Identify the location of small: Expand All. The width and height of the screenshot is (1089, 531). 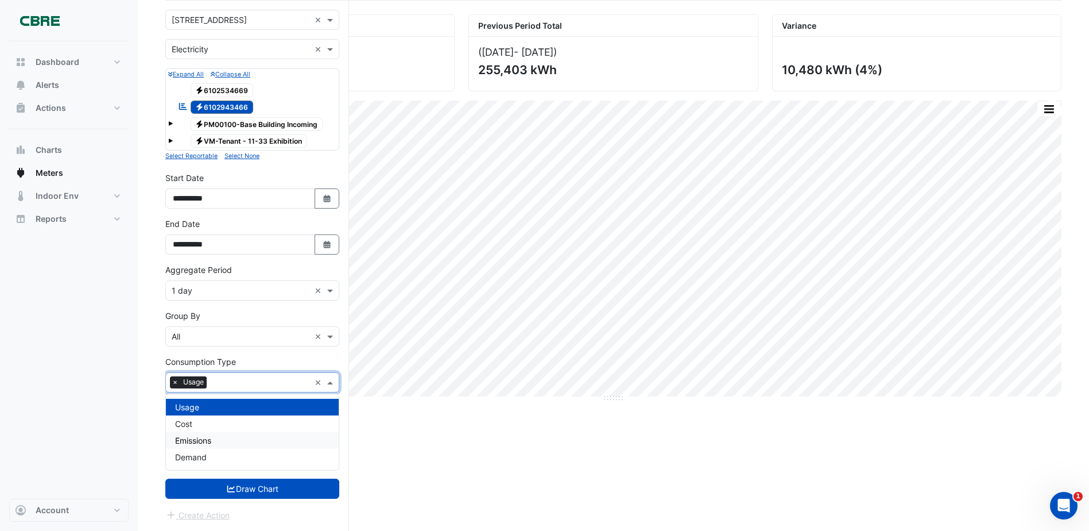
(186, 74).